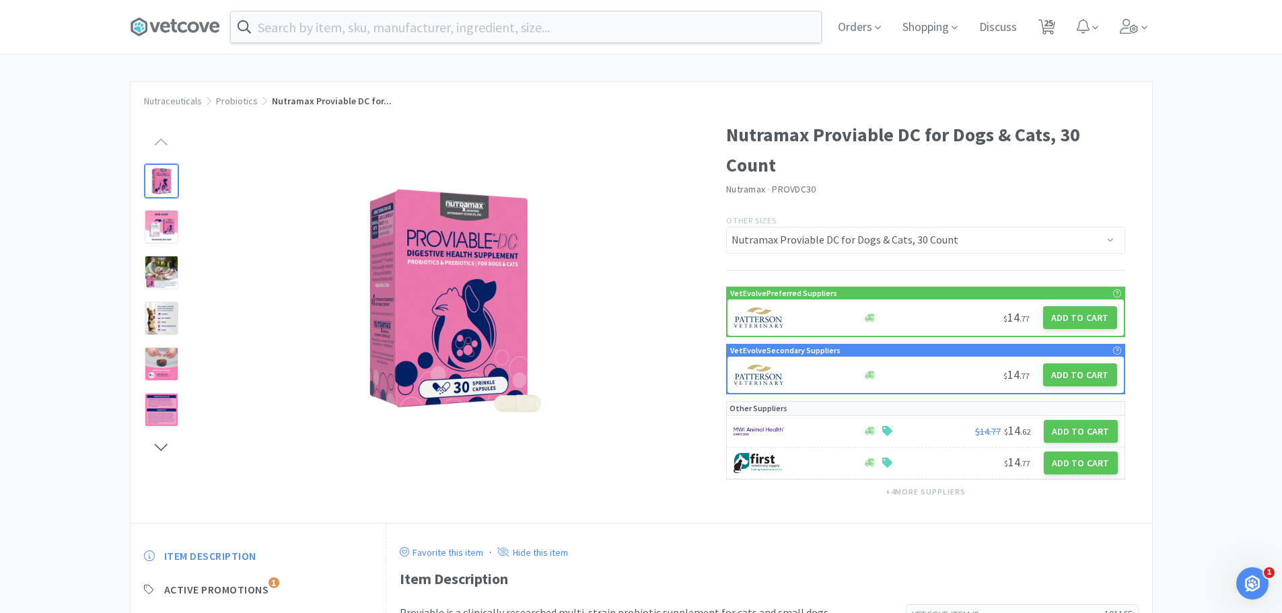 Image resolution: width=1282 pixels, height=613 pixels. What do you see at coordinates (746, 189) in the screenshot?
I see `a: Nutramax` at bounding box center [746, 189].